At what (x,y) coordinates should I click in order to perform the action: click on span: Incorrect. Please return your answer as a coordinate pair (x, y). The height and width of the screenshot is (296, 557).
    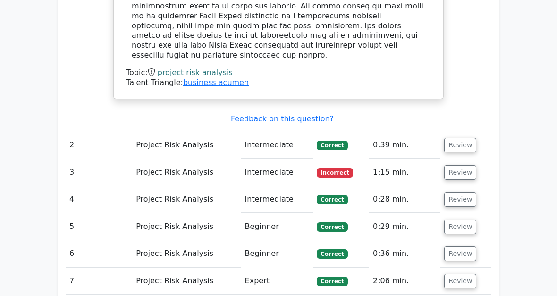
    Looking at the image, I should click on (335, 173).